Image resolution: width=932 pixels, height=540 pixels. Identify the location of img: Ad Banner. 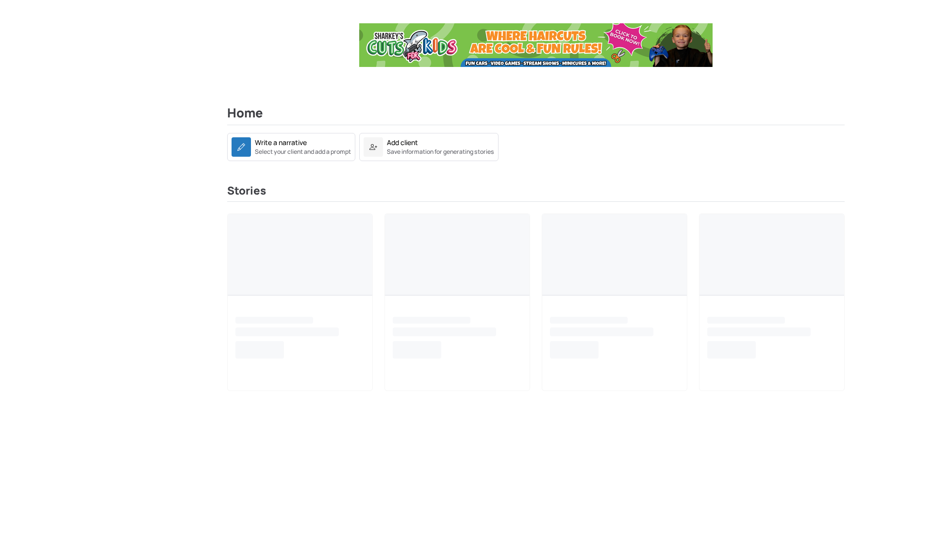
(536, 45).